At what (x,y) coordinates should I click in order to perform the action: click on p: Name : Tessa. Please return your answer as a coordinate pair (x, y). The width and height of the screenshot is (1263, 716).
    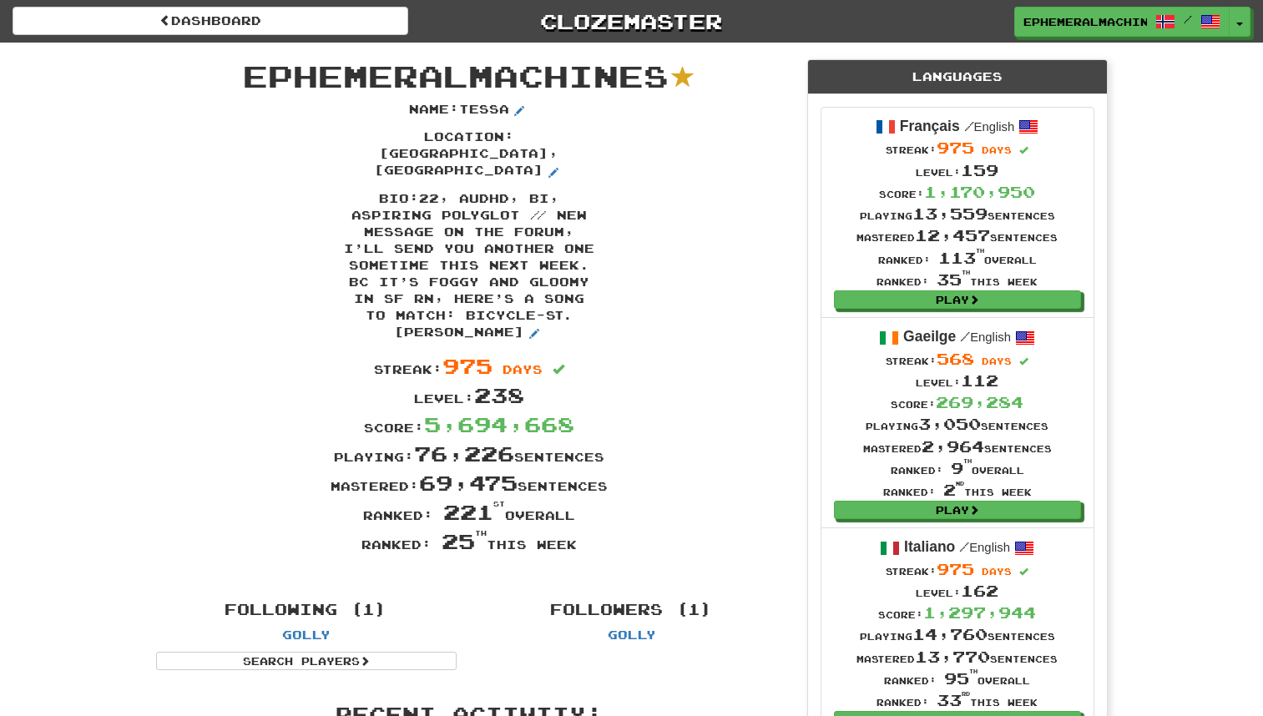
    Looking at the image, I should click on (469, 111).